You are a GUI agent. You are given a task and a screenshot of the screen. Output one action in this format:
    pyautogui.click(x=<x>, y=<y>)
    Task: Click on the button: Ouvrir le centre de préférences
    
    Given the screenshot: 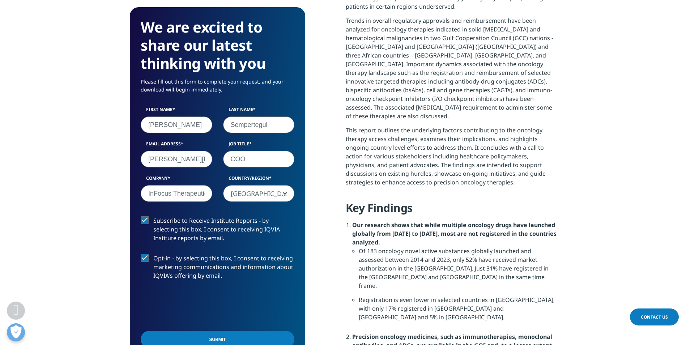 What is the action you would take?
    pyautogui.click(x=16, y=332)
    